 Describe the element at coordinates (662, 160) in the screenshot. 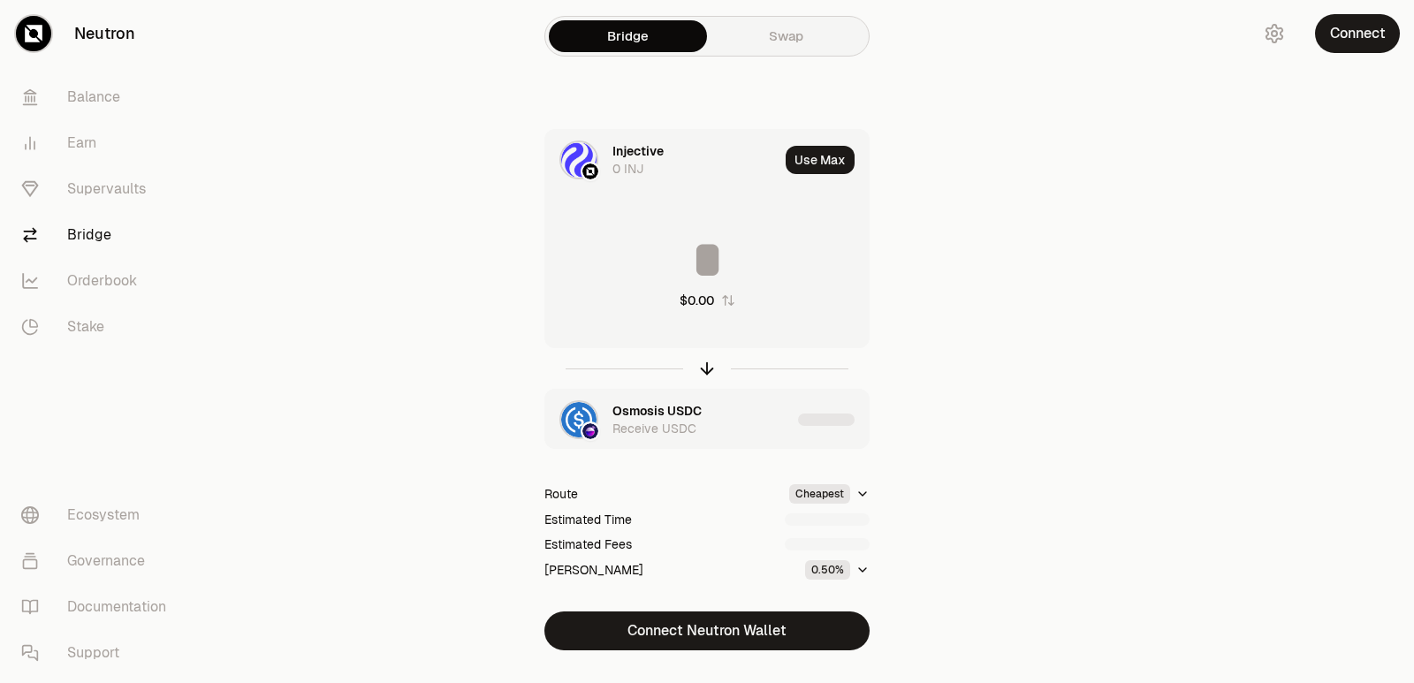

I see `div: INJ LogoNeutron LogoInjective0 INJ` at that location.